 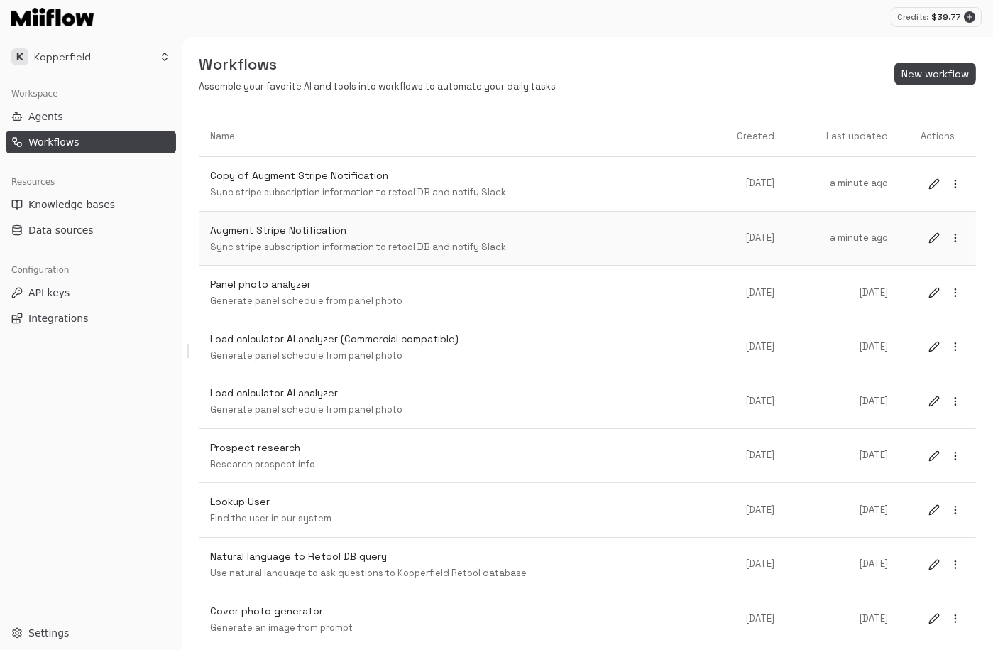 What do you see at coordinates (20, 57) in the screenshot?
I see `span: K` at bounding box center [20, 57].